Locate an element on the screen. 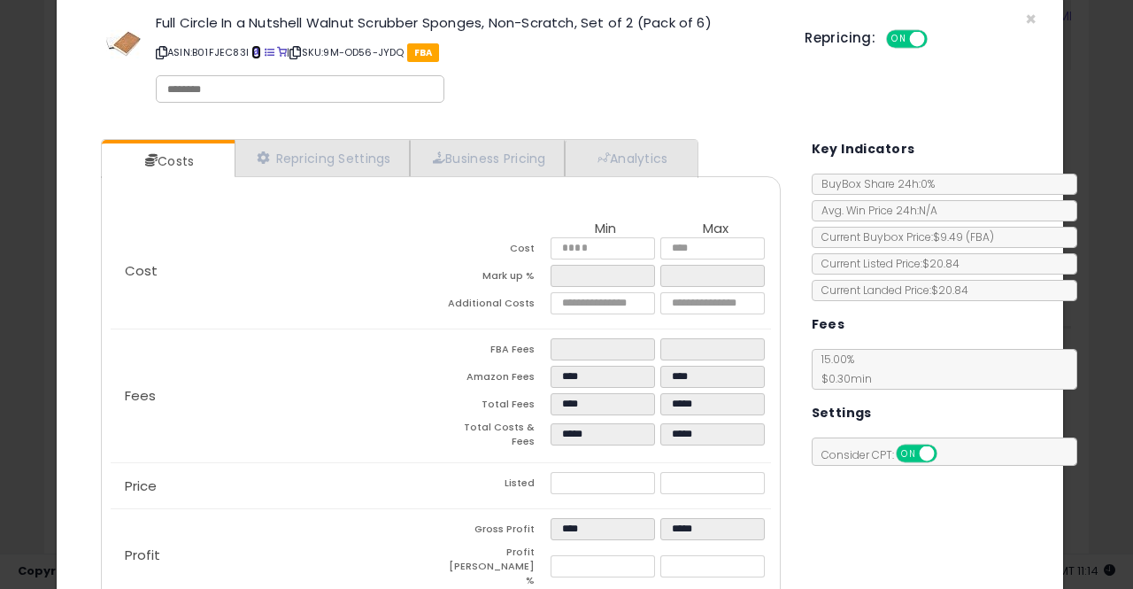  span: $0.30 min is located at coordinates (842, 378).